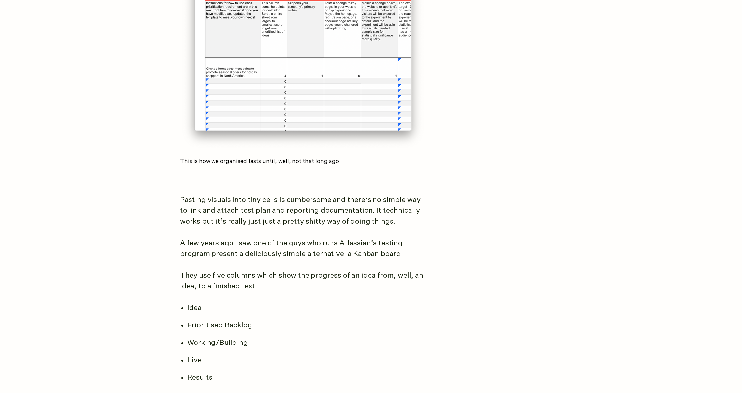 The image size is (742, 393). I want to click on li: Results, so click(310, 378).